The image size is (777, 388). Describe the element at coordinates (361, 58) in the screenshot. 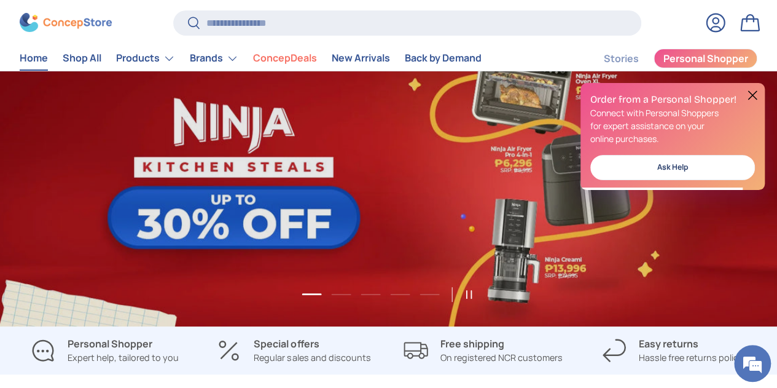

I see `a: New Arrivals` at that location.